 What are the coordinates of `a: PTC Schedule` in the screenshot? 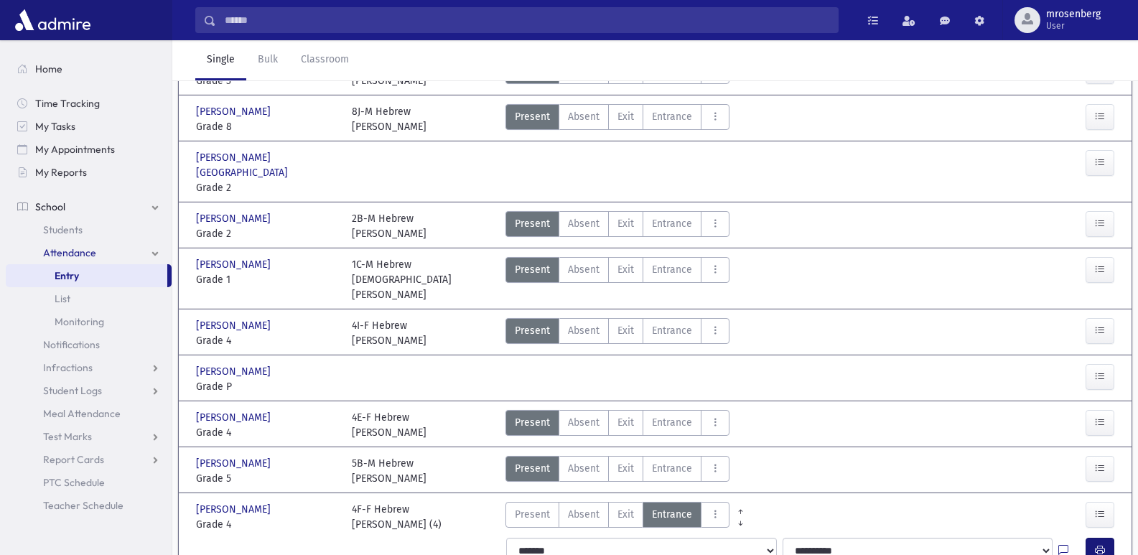 It's located at (88, 482).